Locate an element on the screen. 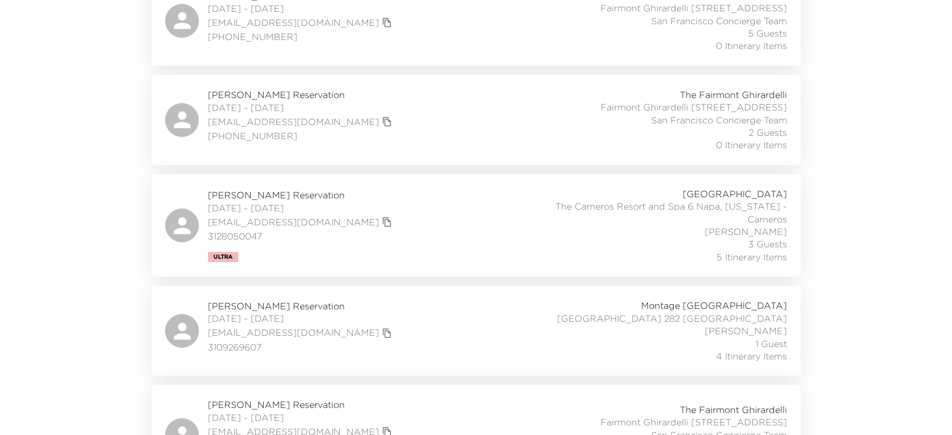 The height and width of the screenshot is (435, 952). span: 3 Guests is located at coordinates (767, 244).